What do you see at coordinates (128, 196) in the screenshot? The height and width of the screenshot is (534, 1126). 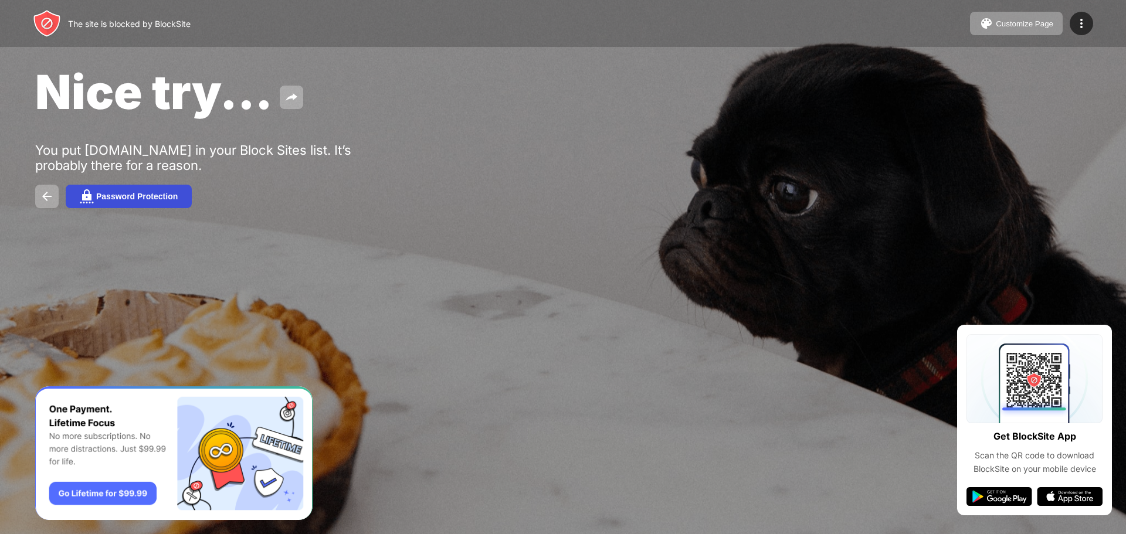 I see `button: Password Protection` at bounding box center [128, 196].